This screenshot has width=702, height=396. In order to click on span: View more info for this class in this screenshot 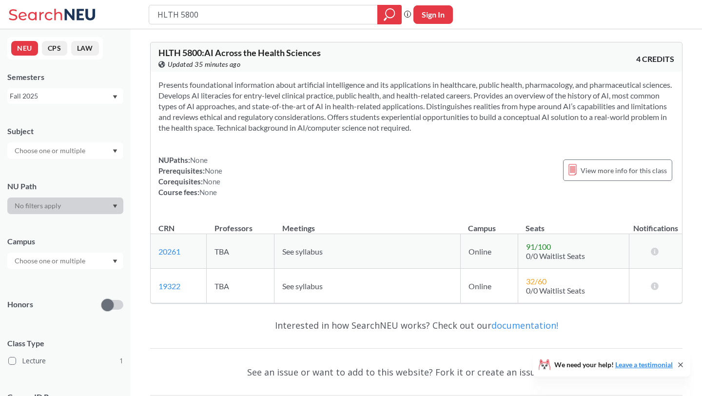, I will do `click(623, 170)`.